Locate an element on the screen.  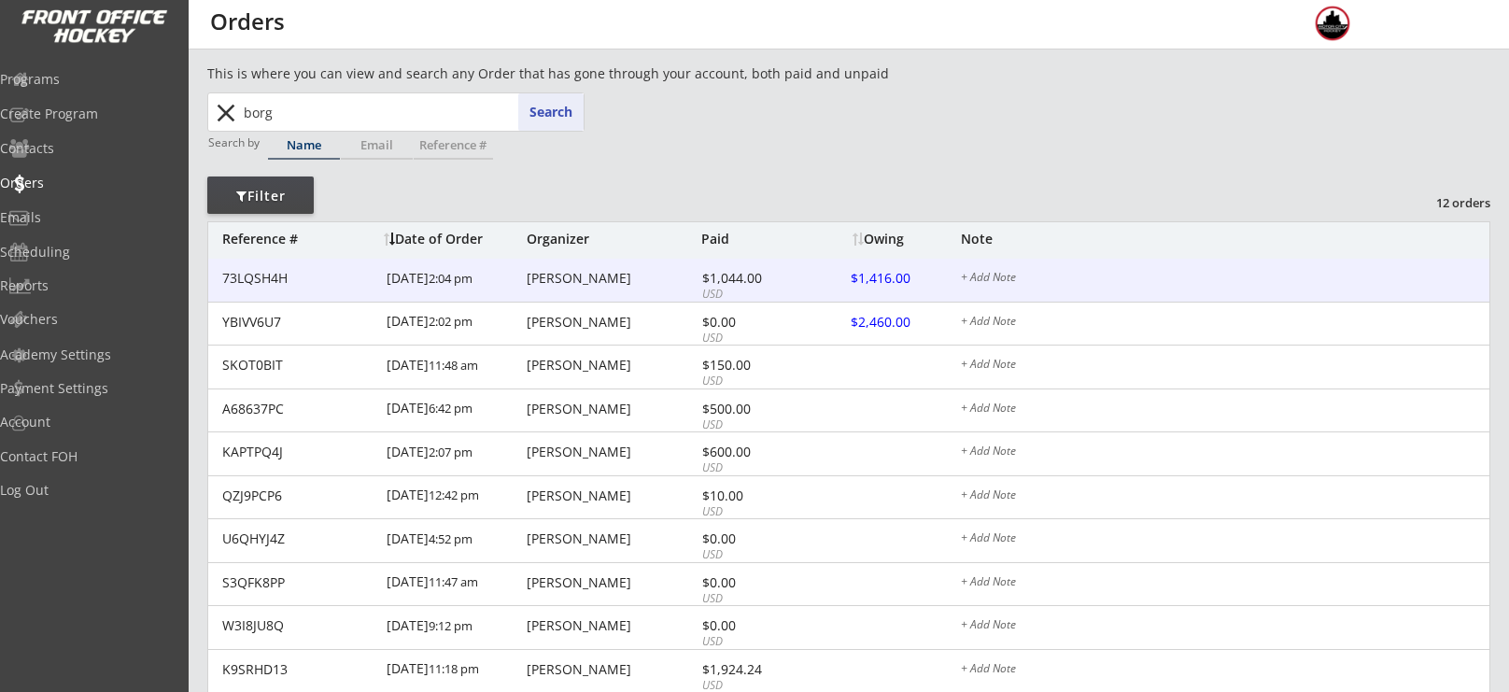
div: YBIVV6U7 is located at coordinates (299, 322).